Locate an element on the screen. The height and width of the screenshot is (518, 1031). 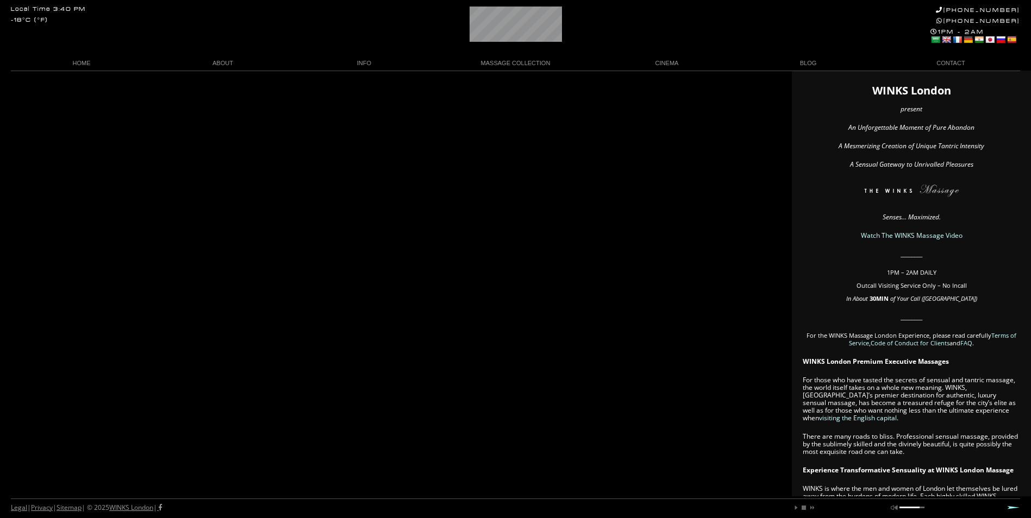
a: mute is located at coordinates (894, 508).